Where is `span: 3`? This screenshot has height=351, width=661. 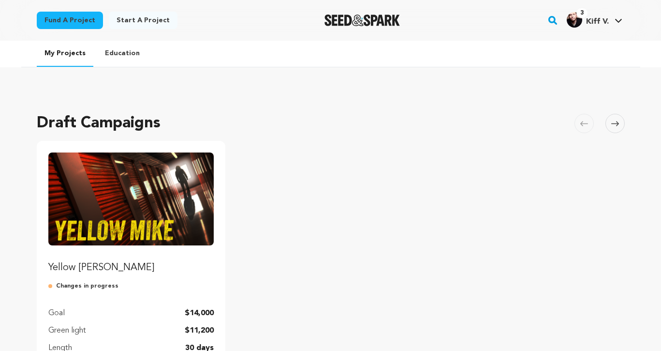
span: 3 is located at coordinates (582, 13).